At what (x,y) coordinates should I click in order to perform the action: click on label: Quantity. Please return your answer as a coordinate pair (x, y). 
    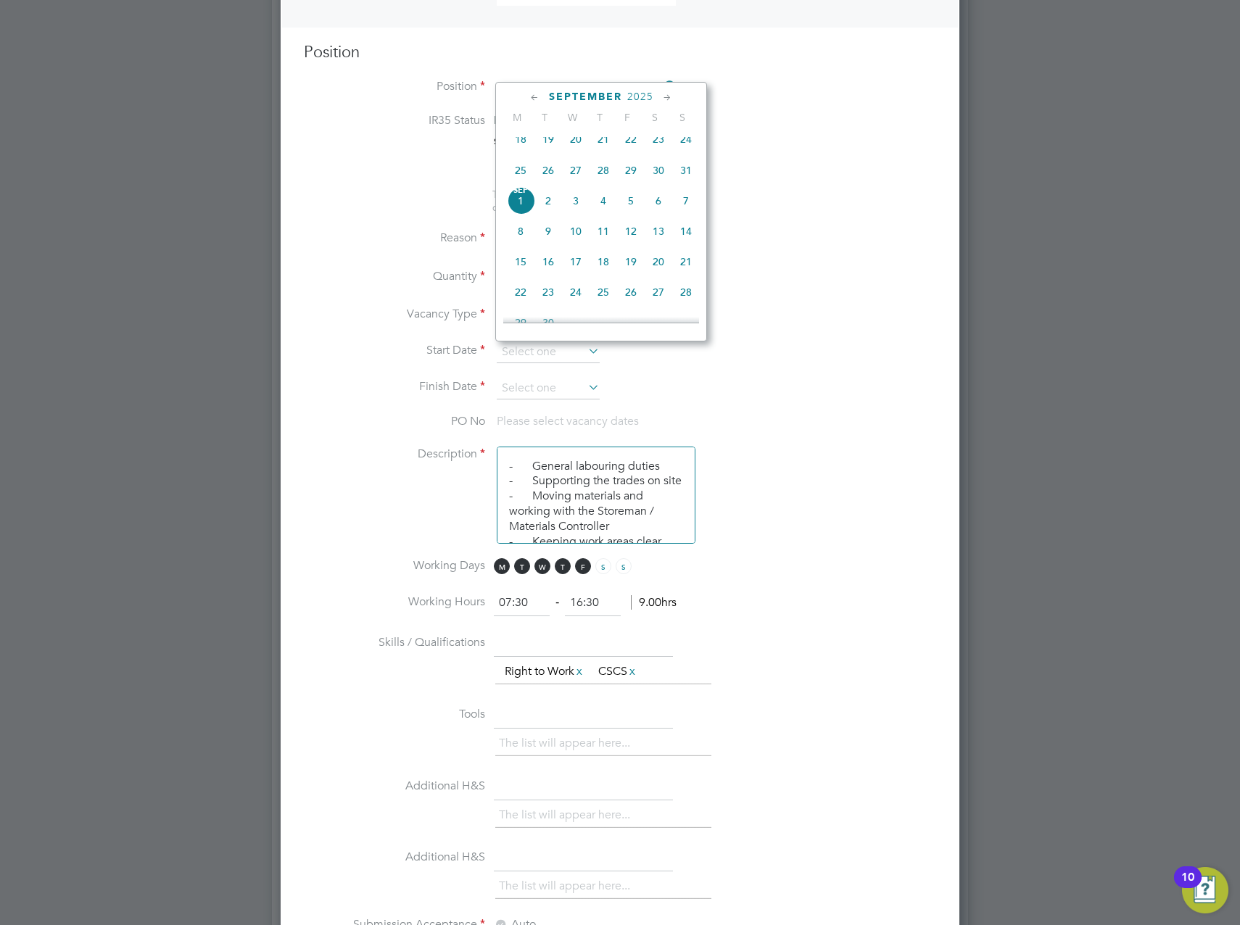
    Looking at the image, I should click on (394, 276).